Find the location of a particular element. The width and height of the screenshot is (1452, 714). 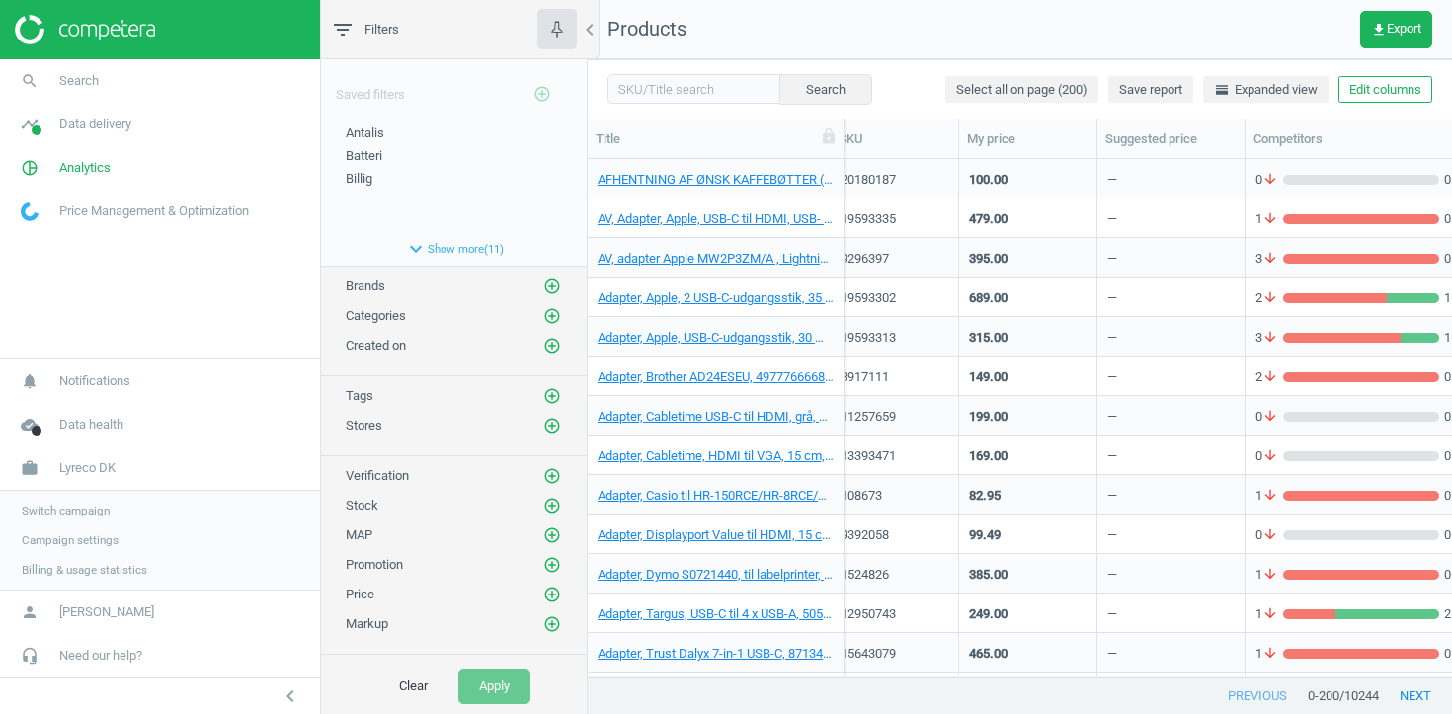

button: Save report is located at coordinates (1151, 90).